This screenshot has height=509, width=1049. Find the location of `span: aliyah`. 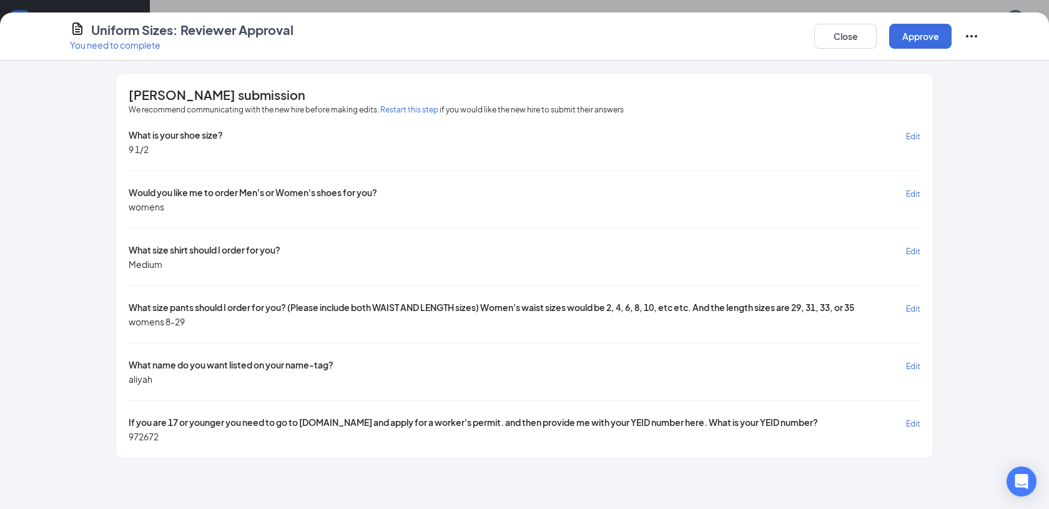

span: aliyah is located at coordinates (141, 379).